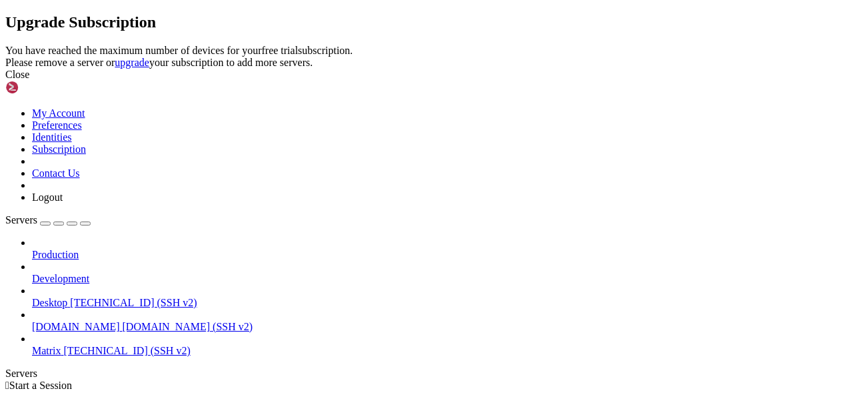 This screenshot has width=853, height=401. I want to click on span: Development, so click(61, 278).